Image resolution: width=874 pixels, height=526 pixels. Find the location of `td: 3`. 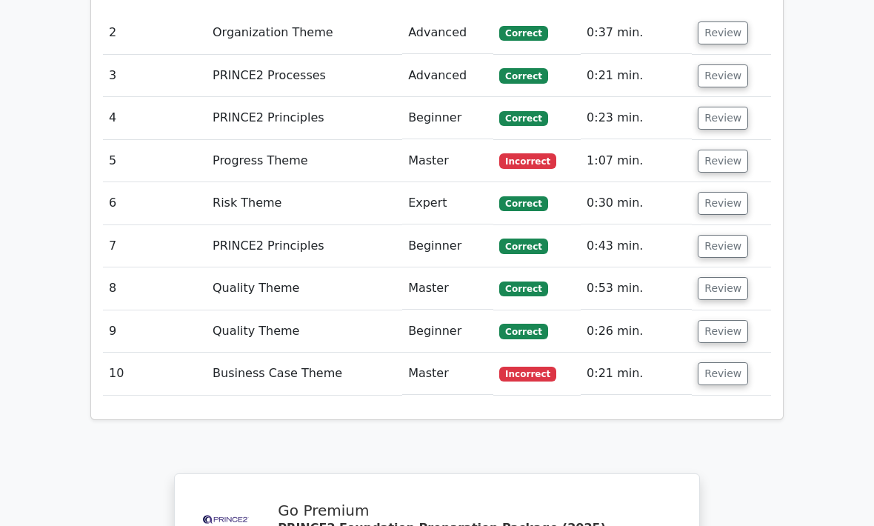

td: 3 is located at coordinates (155, 76).